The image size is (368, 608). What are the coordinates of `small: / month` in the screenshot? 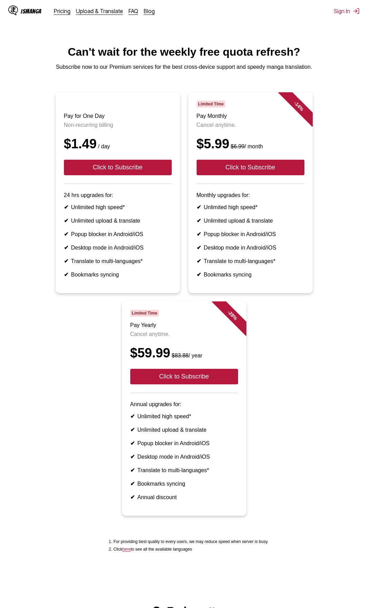 It's located at (246, 146).